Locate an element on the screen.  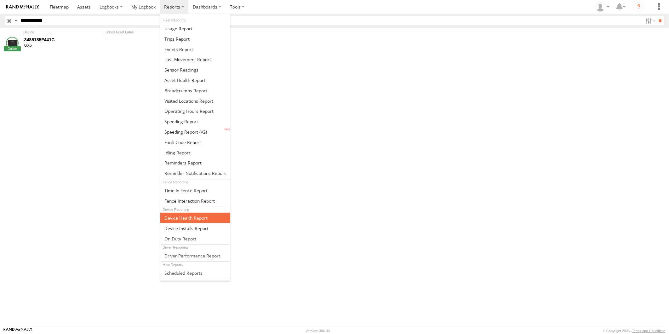
a: Scheduled Reports is located at coordinates (195, 273).